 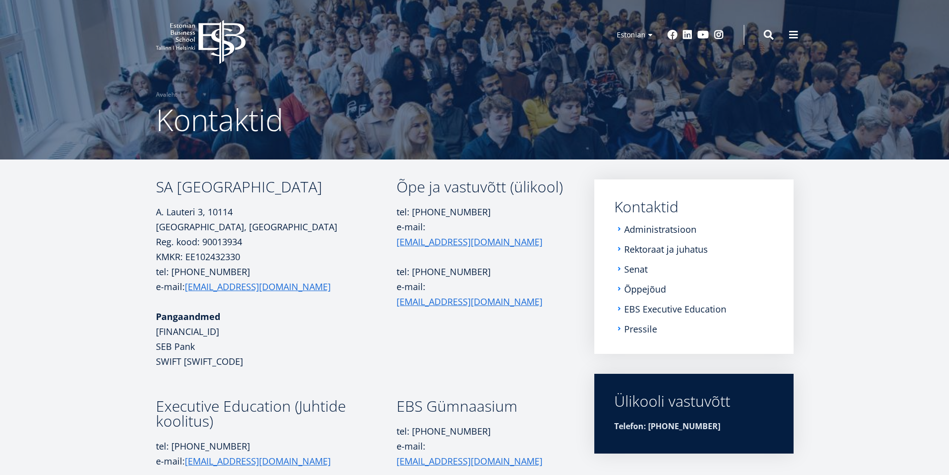 What do you see at coordinates (641, 329) in the screenshot?
I see `a: Pressile` at bounding box center [641, 329].